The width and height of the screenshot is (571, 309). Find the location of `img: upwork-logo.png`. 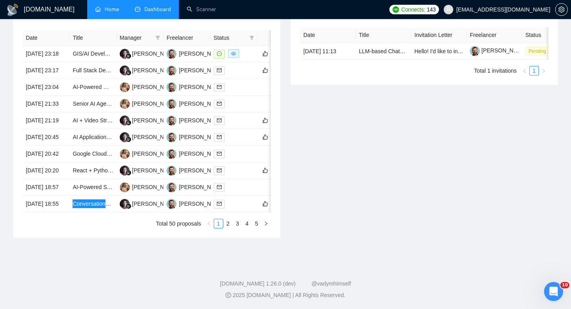

img: upwork-logo.png is located at coordinates (396, 10).